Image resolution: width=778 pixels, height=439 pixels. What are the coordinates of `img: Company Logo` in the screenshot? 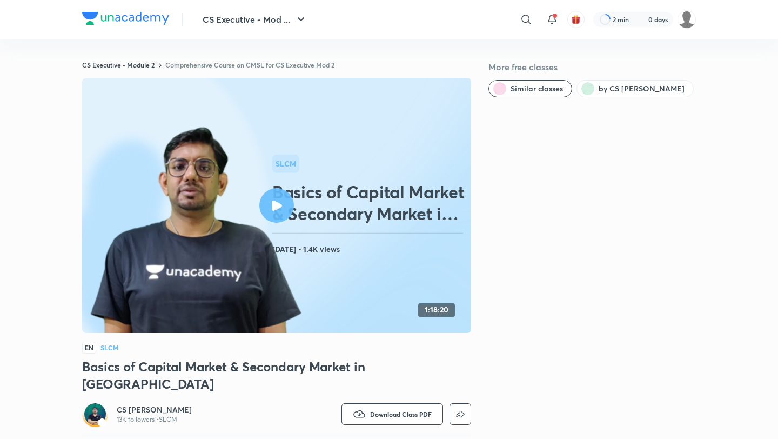 It's located at (125, 18).